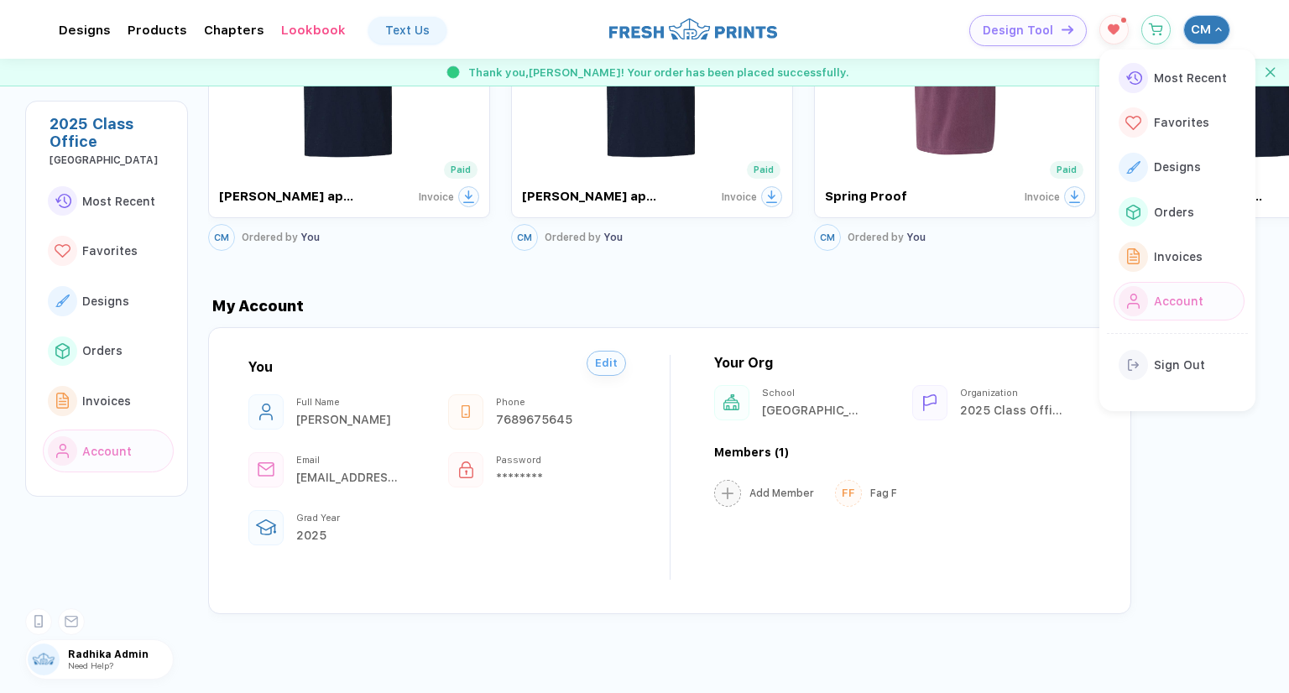  What do you see at coordinates (313, 30) in the screenshot?
I see `div: Lookbook` at bounding box center [313, 30].